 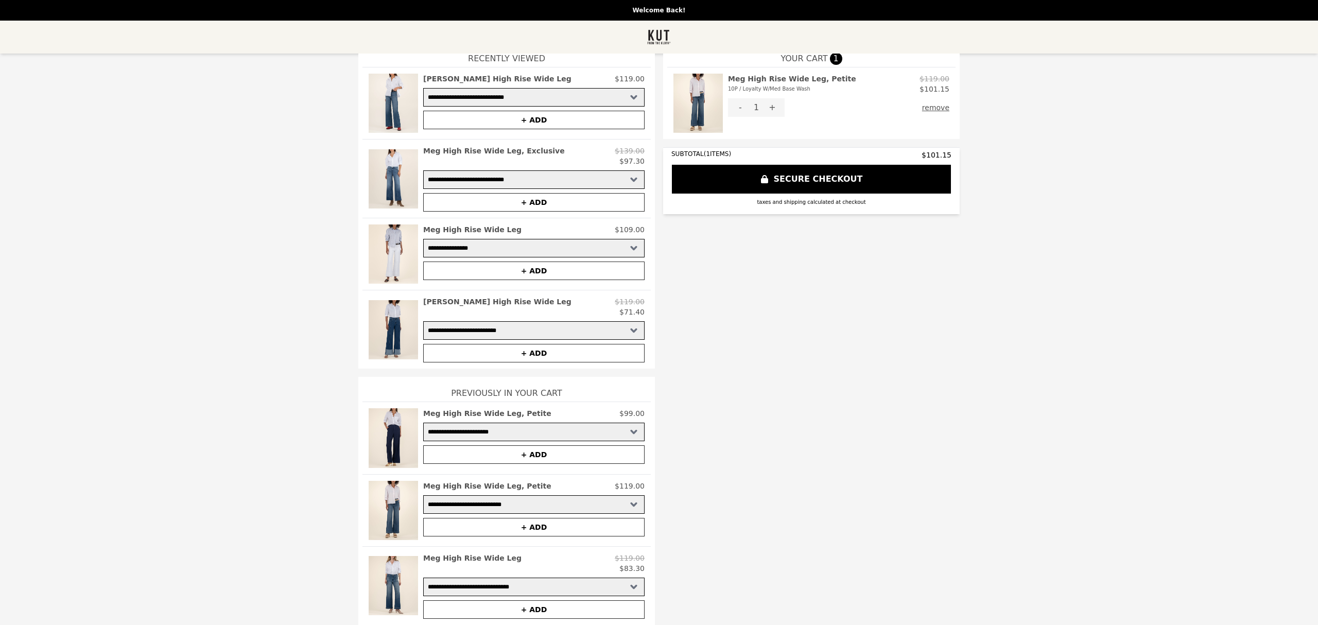 I want to click on span: 1, so click(x=836, y=59).